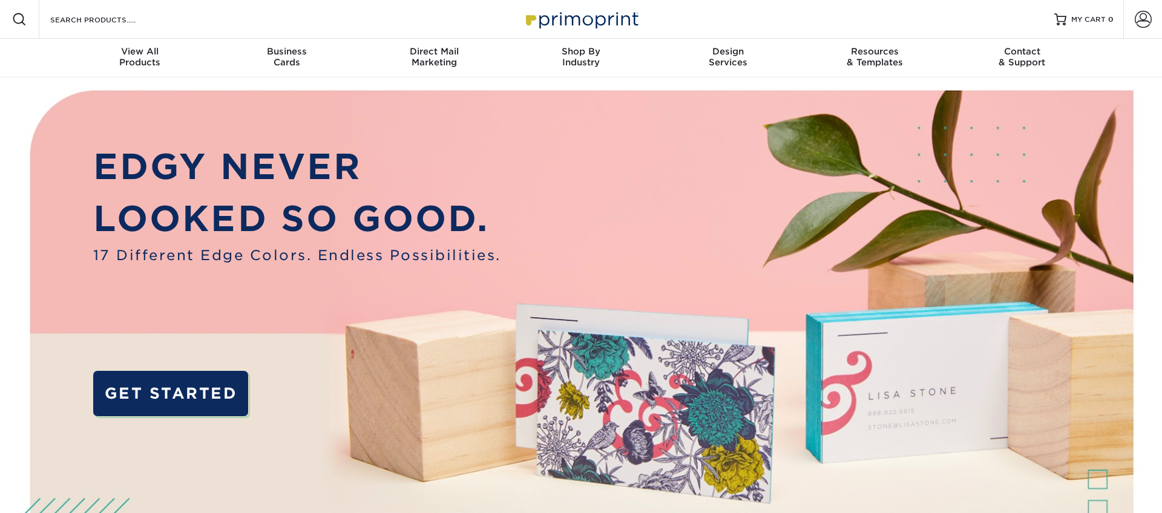 The height and width of the screenshot is (513, 1162). What do you see at coordinates (140, 57) in the screenshot?
I see `div: Products` at bounding box center [140, 57].